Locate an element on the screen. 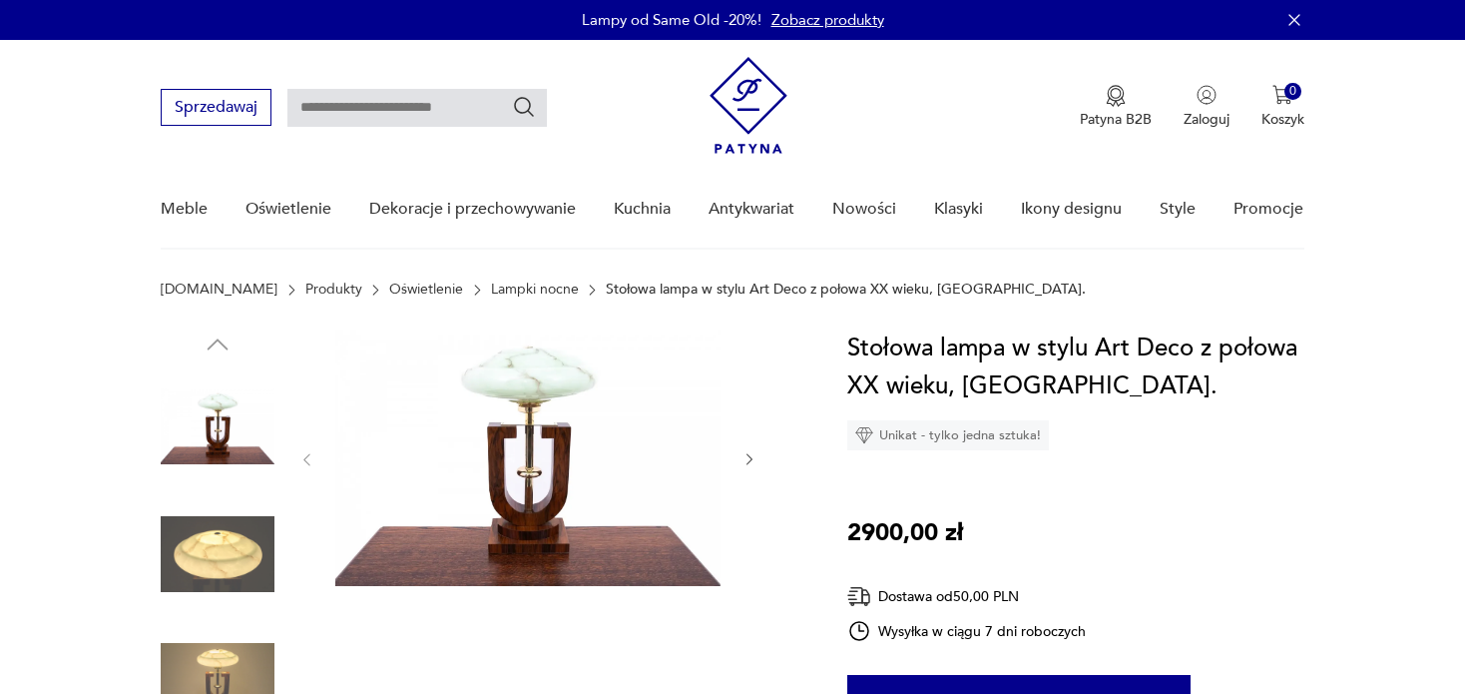 The image size is (1465, 694). button: Szukaj is located at coordinates (524, 107).